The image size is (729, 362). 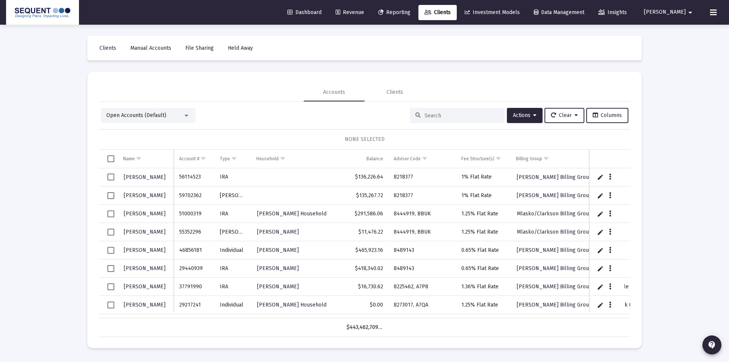 What do you see at coordinates (690, 13) in the screenshot?
I see `mat-icon: arrow_drop_down` at bounding box center [690, 13].